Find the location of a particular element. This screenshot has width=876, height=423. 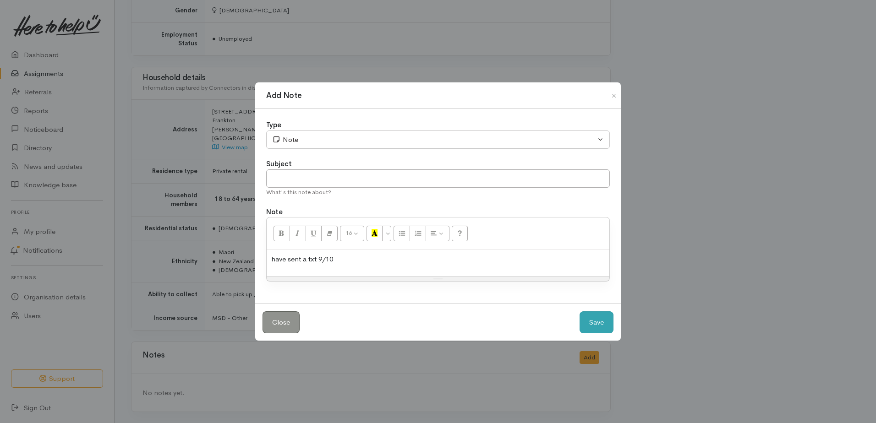

button: Remove Font Style (CTRL+\) is located at coordinates (329, 234).